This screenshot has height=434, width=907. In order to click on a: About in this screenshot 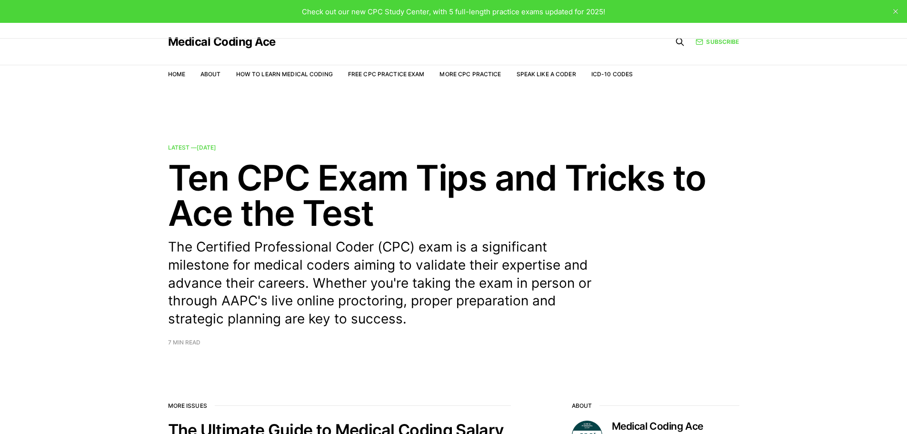, I will do `click(210, 74)`.